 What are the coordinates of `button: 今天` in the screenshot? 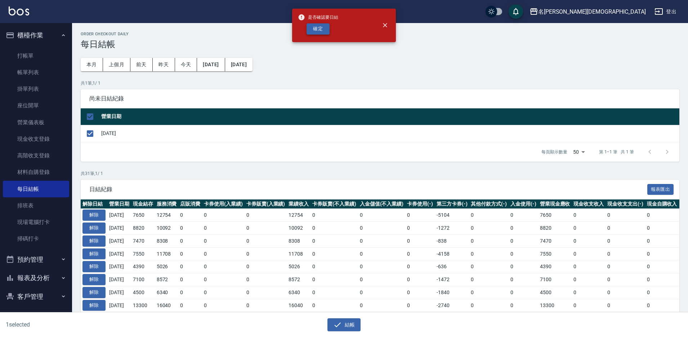 It's located at (186, 64).